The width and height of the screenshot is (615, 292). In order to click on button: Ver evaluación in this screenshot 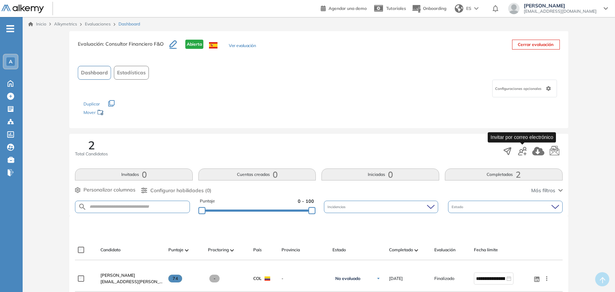, I will do `click(242, 46)`.